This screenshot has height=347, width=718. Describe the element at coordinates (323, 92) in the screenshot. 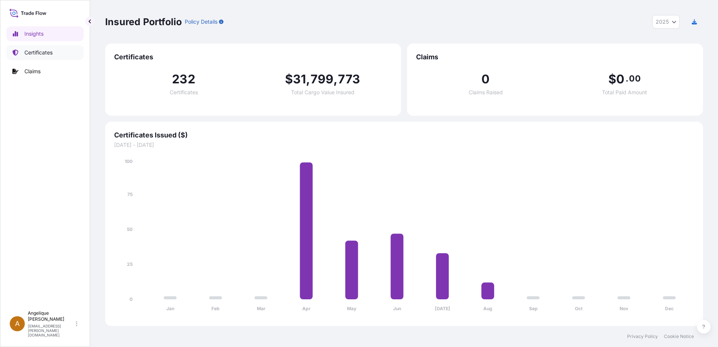

I see `span: Total Cargo Value Insured` at that location.